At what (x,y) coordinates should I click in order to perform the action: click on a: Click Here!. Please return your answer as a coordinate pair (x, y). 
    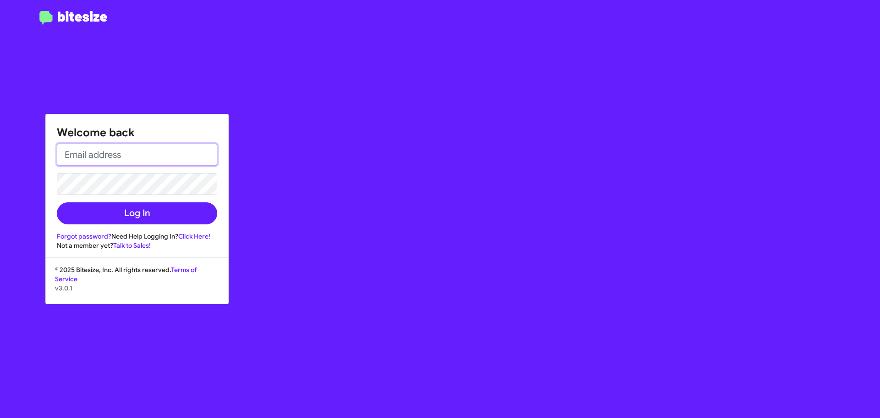
    Looking at the image, I should click on (194, 236).